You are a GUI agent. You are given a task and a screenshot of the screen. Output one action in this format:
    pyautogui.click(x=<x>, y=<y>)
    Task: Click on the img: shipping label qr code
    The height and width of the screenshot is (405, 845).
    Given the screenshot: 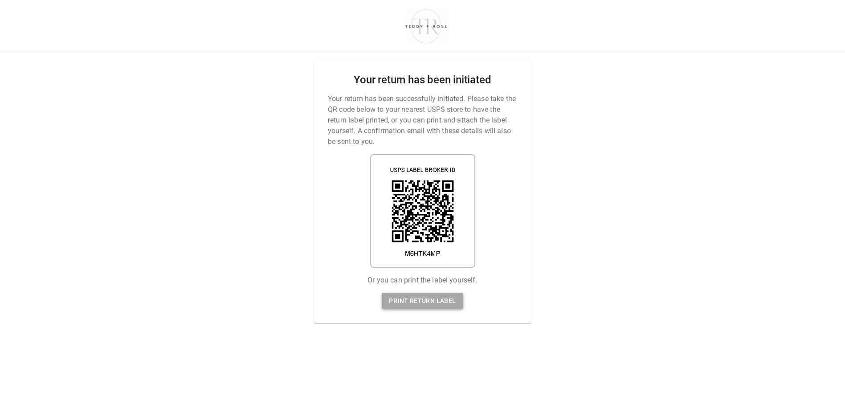 What is the action you would take?
    pyautogui.click(x=423, y=211)
    